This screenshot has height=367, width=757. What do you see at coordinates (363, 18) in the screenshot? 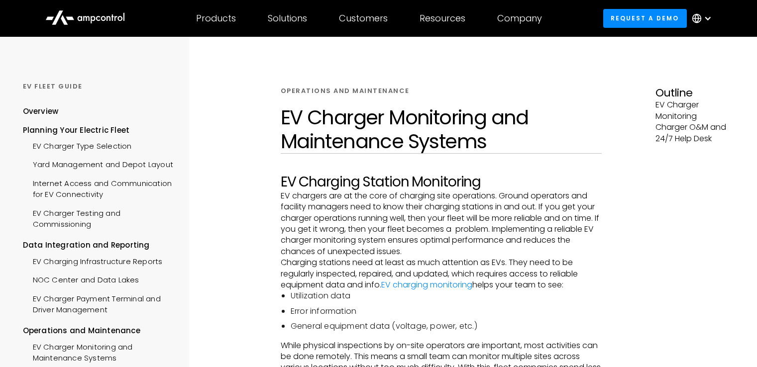
I see `div: Customers` at bounding box center [363, 18].